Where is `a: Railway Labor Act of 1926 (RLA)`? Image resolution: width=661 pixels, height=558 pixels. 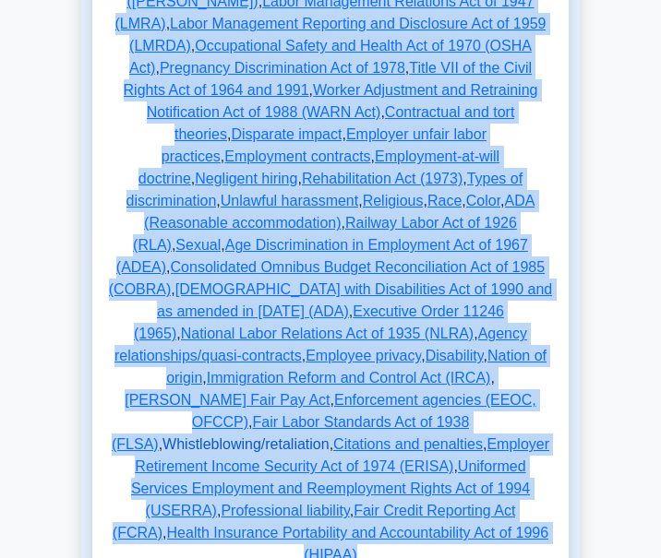 a: Railway Labor Act of 1926 (RLA) is located at coordinates (325, 233).